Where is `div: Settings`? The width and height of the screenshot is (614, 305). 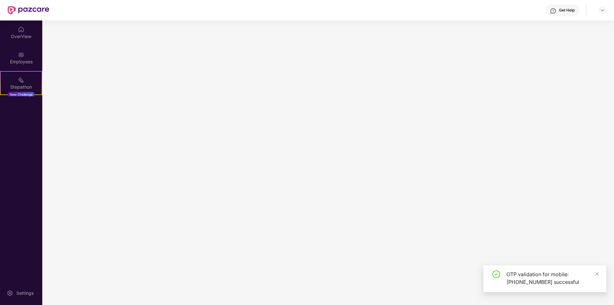 div: Settings is located at coordinates (25, 293).